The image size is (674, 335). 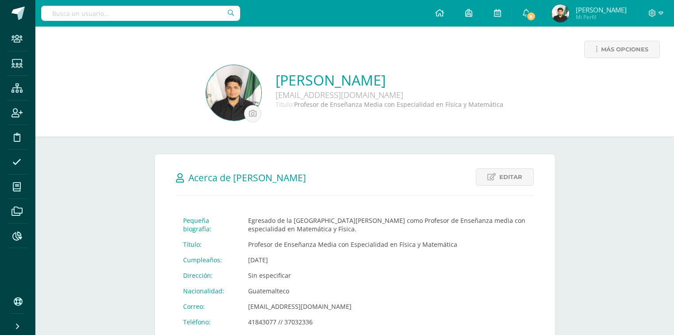 I want to click on td: 41843077 // 37032336, so click(x=387, y=321).